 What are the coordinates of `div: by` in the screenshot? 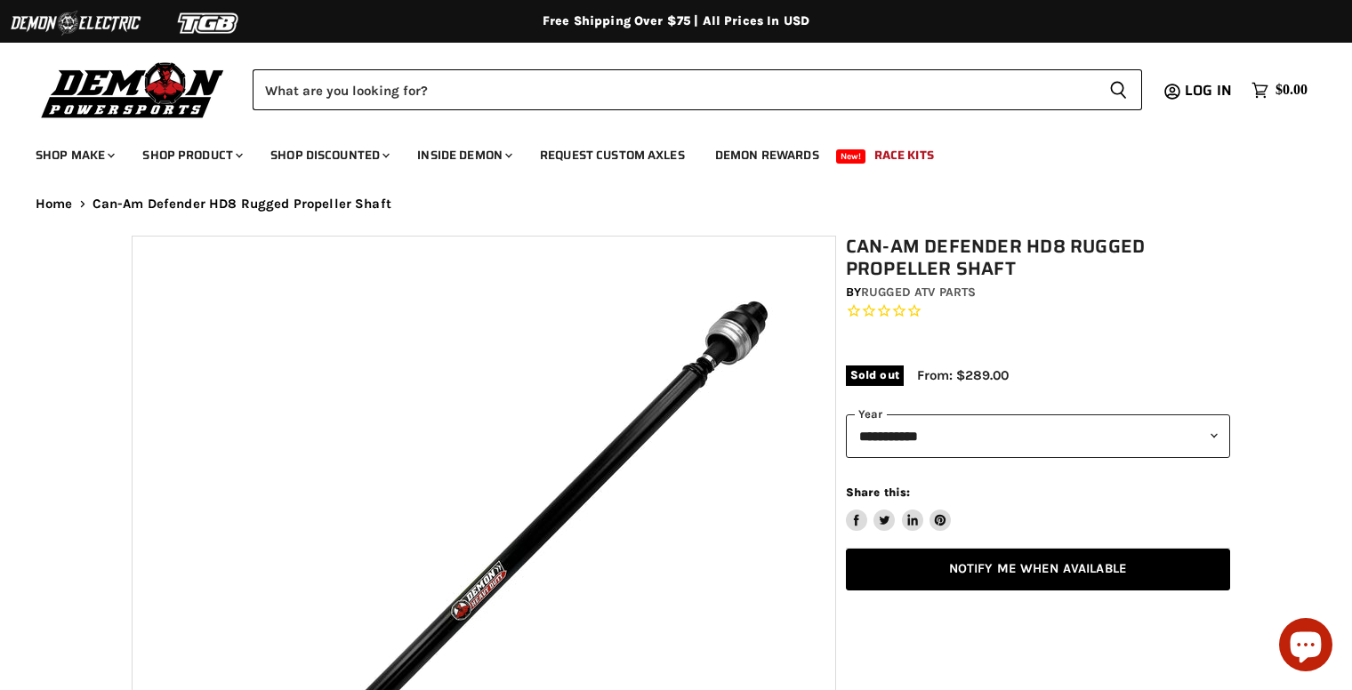 It's located at (1038, 293).